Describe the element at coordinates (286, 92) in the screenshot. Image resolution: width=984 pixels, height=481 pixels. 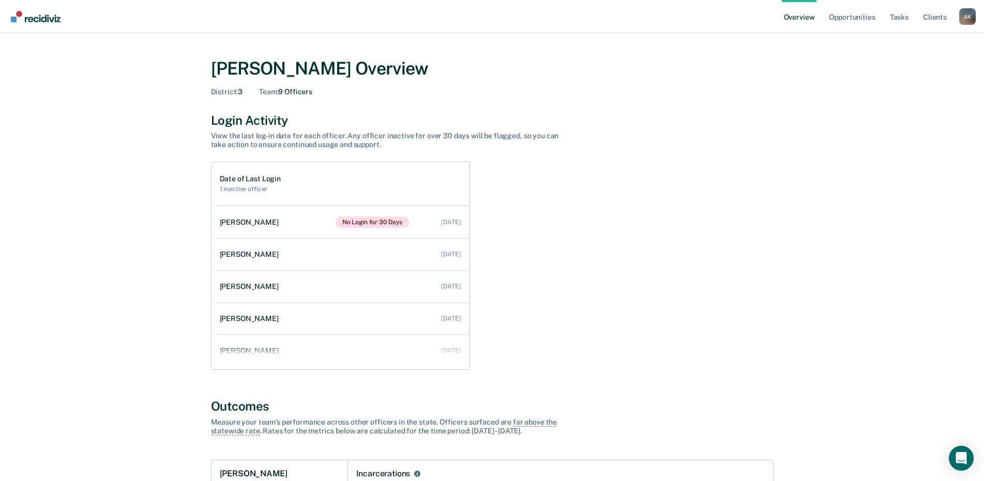
I see `div: 9 Officers` at that location.